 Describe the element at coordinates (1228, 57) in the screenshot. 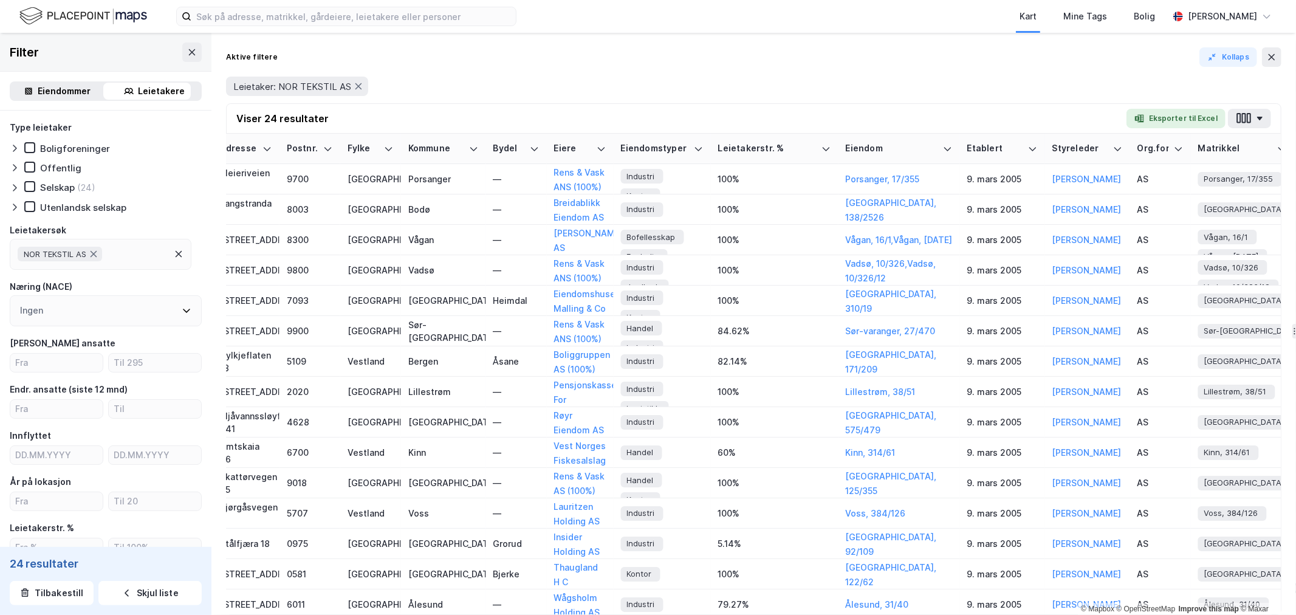

I see `button: Kollaps` at that location.